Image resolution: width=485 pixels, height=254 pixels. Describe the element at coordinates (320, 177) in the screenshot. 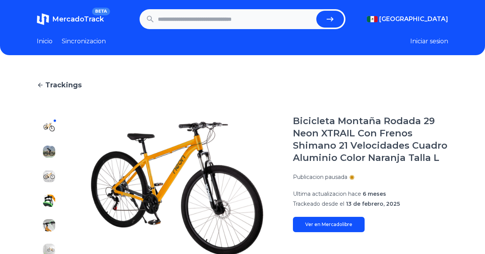

I see `p: Publicacion pausada` at that location.